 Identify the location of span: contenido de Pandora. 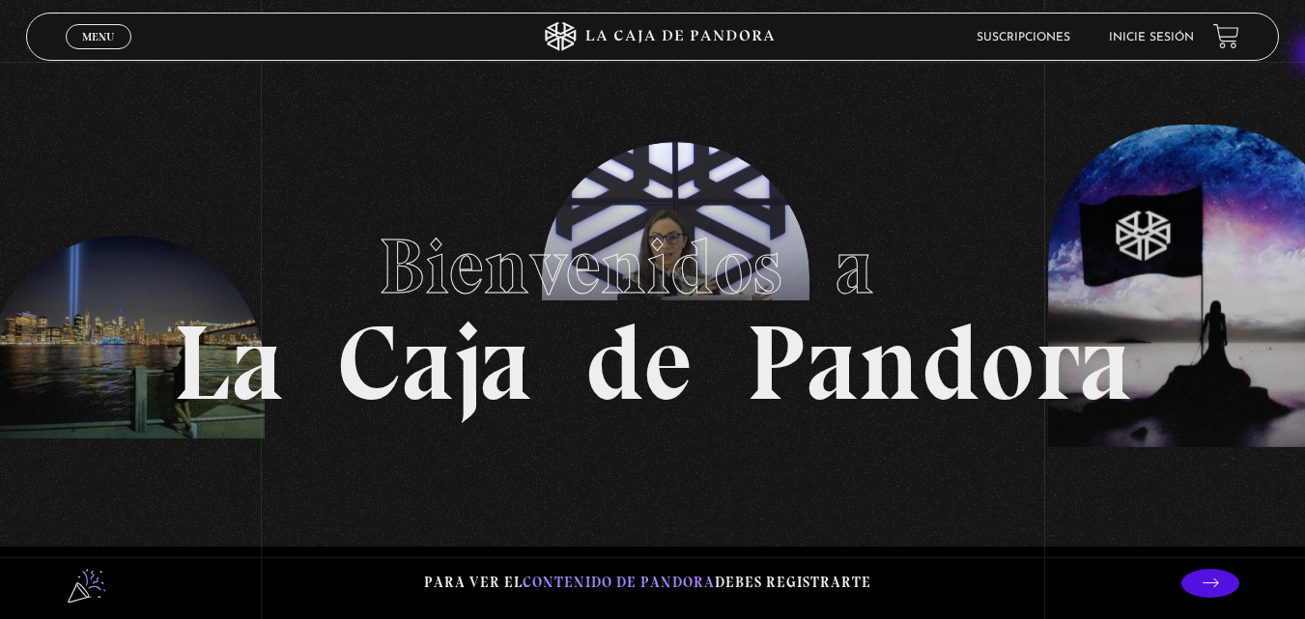
(618, 582).